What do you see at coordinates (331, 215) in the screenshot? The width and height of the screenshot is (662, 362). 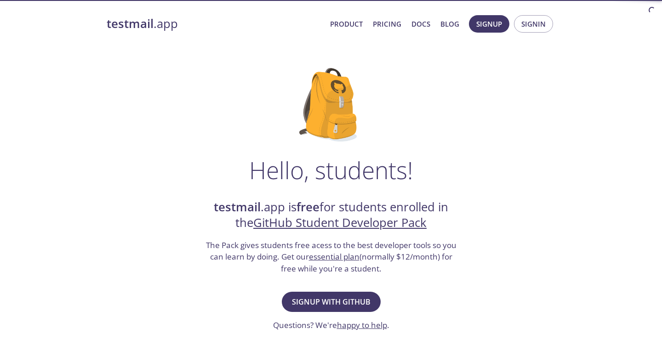 I see `h2: .app is for students enrolled in the` at bounding box center [331, 215].